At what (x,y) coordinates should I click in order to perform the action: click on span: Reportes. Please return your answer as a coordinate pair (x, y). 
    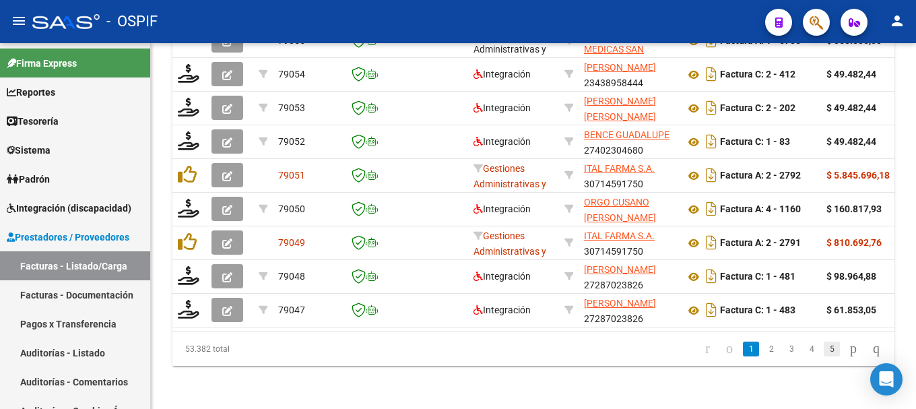
    Looking at the image, I should click on (31, 92).